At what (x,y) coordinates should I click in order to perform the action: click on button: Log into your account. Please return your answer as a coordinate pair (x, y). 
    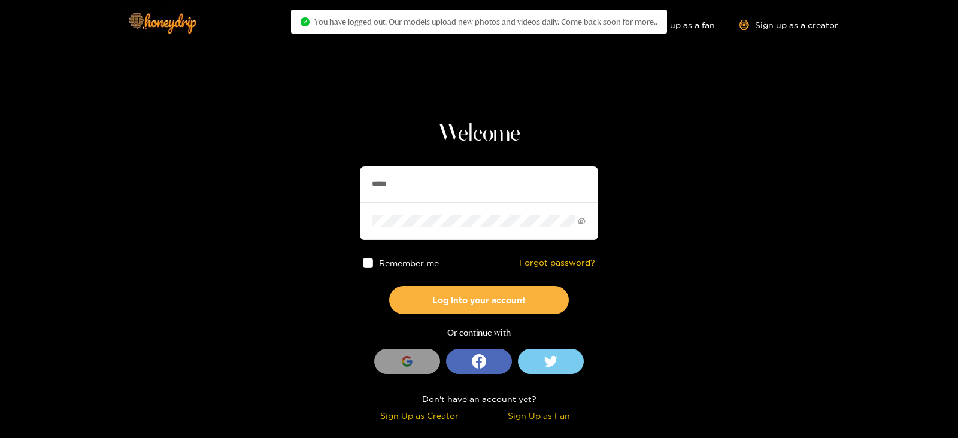
    Looking at the image, I should click on (479, 300).